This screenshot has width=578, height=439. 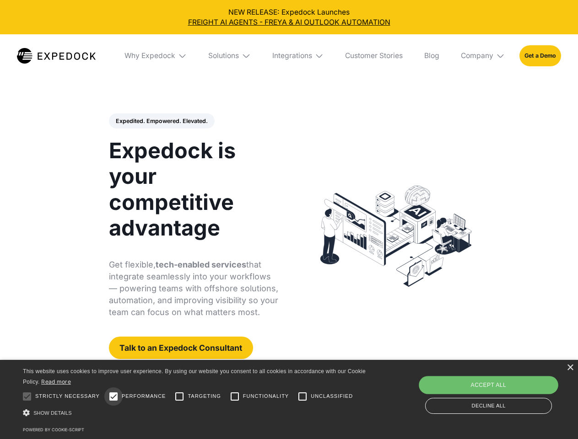 What do you see at coordinates (67, 396) in the screenshot?
I see `span: Strictly necessary` at bounding box center [67, 396].